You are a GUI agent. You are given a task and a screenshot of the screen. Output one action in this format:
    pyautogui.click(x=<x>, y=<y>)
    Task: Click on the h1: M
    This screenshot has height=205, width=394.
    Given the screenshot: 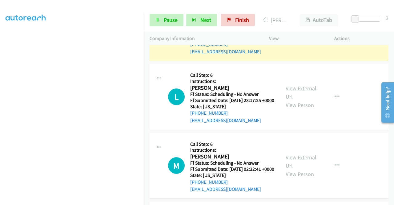 What is the action you would take?
    pyautogui.click(x=176, y=165)
    